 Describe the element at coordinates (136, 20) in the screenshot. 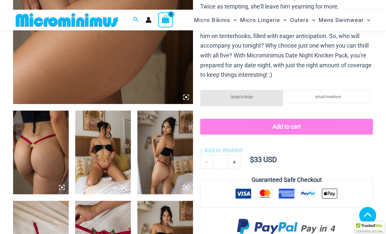

I see `a: Search icon link` at that location.